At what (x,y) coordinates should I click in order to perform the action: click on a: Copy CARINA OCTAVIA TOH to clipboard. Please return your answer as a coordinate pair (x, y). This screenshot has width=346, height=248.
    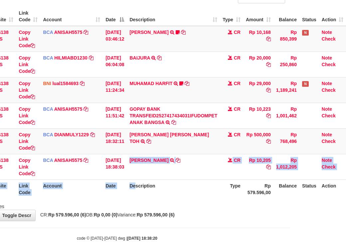
    Looking at the image, I should click on (149, 141).